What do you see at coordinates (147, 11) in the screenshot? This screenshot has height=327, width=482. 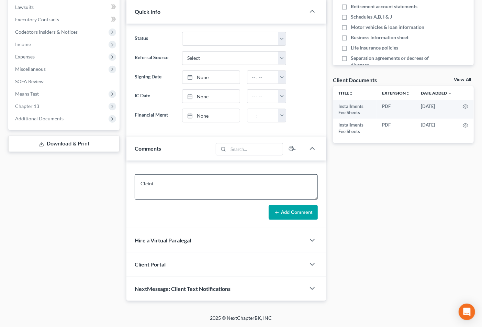 I see `span: Quick Info` at bounding box center [147, 11].